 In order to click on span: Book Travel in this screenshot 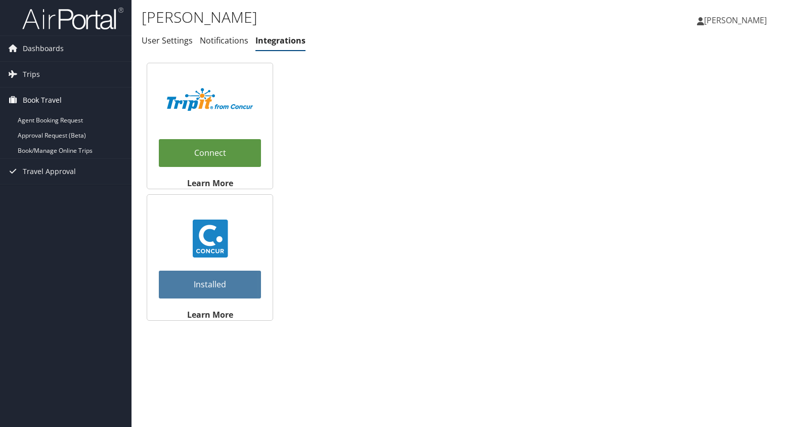, I will do `click(42, 100)`.